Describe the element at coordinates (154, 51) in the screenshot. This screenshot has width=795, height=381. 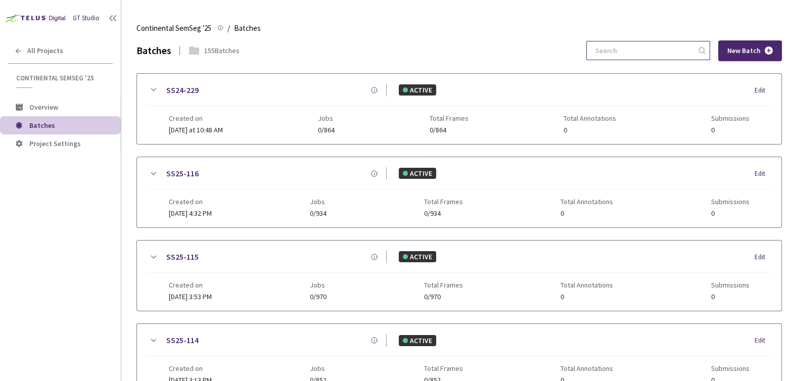
I see `div: Batches` at that location.